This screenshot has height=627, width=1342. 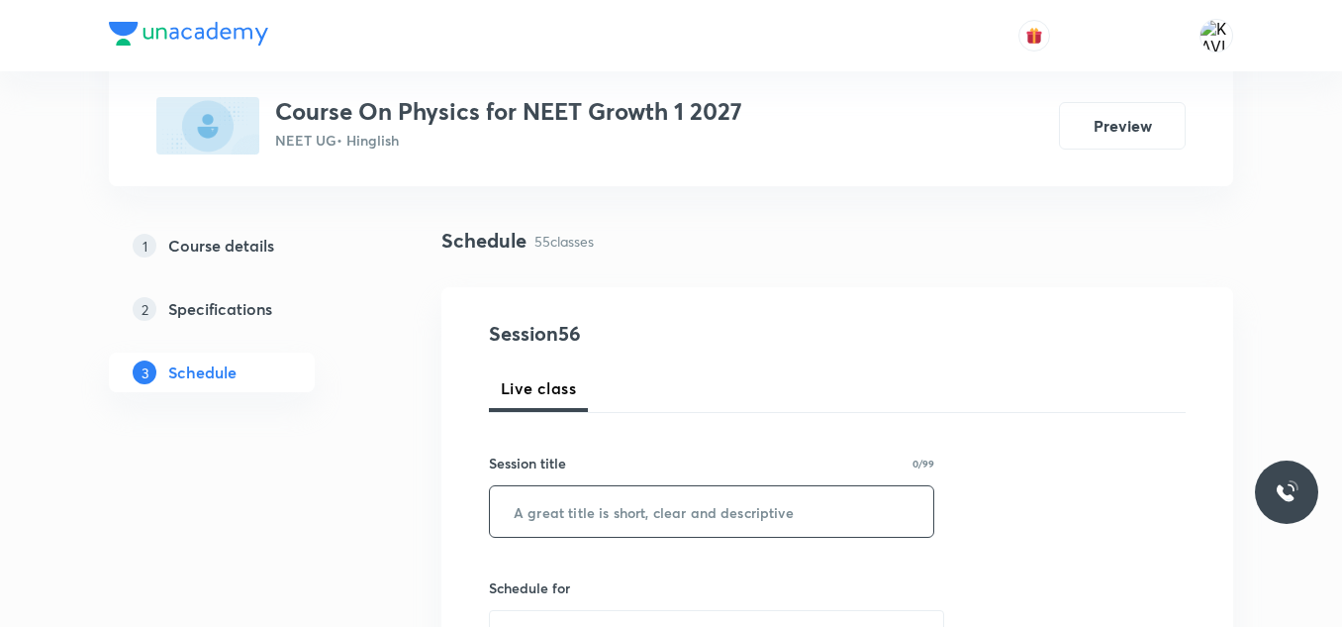 What do you see at coordinates (539, 388) in the screenshot?
I see `span: Live class` at bounding box center [539, 388].